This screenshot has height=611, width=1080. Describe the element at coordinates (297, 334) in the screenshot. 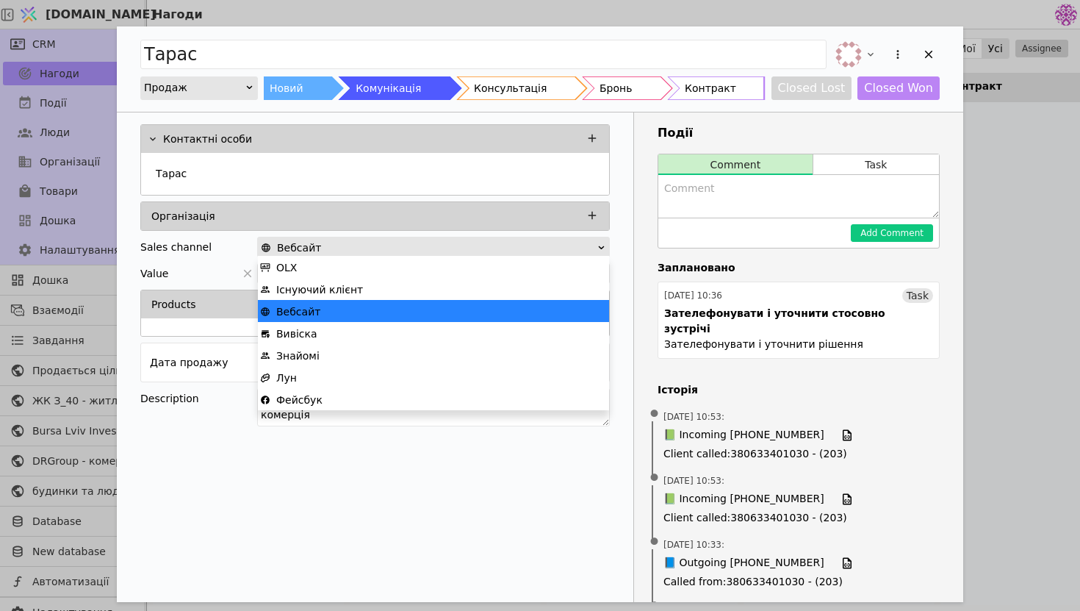

I see `span: Вивіска` at that location.